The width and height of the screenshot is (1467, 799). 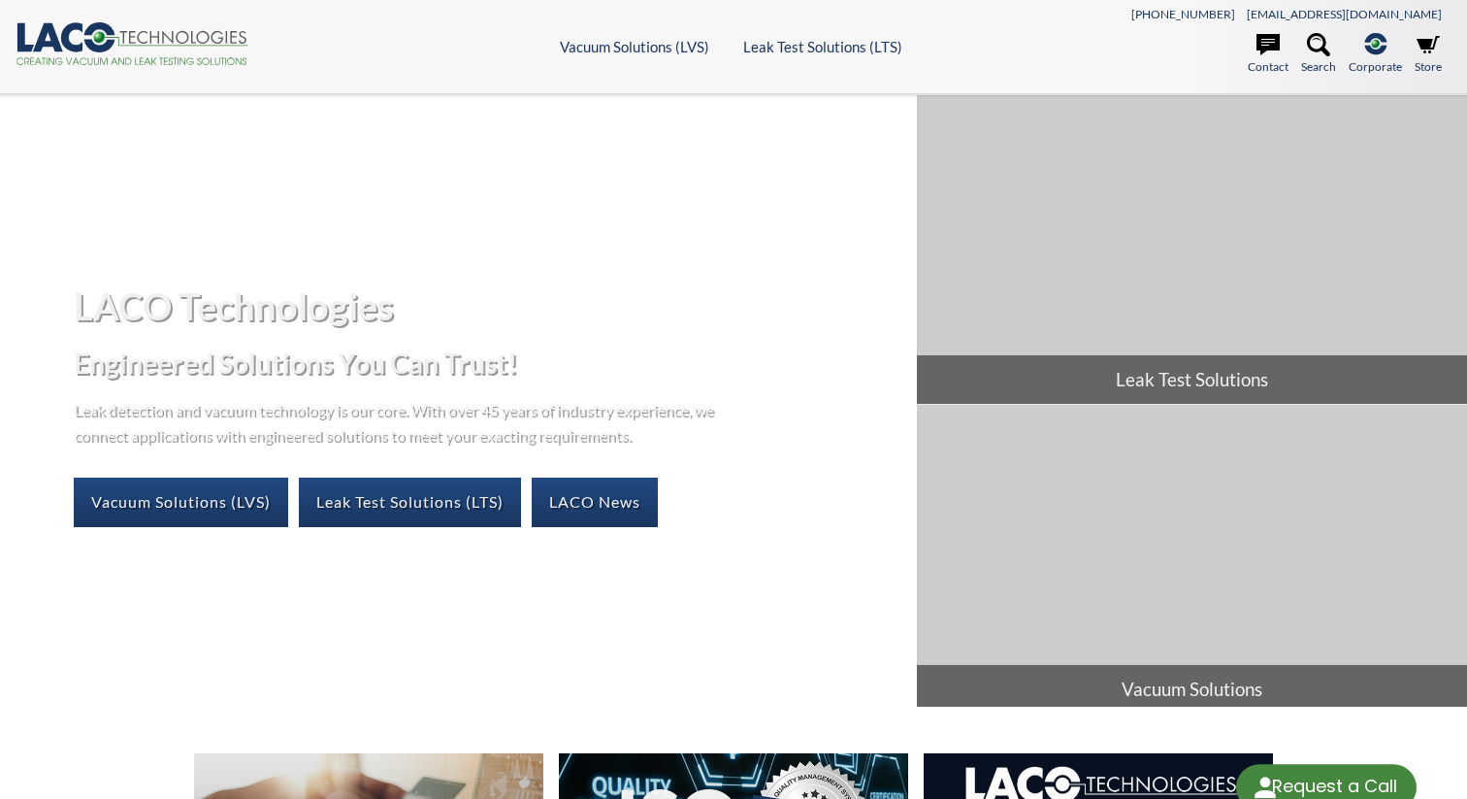 What do you see at coordinates (1192, 559) in the screenshot?
I see `a: Vacuum Solutions` at bounding box center [1192, 559].